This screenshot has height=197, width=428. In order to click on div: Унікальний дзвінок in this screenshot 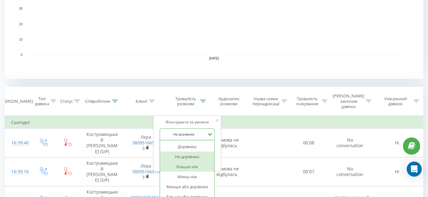, I will do `click(395, 101)`.